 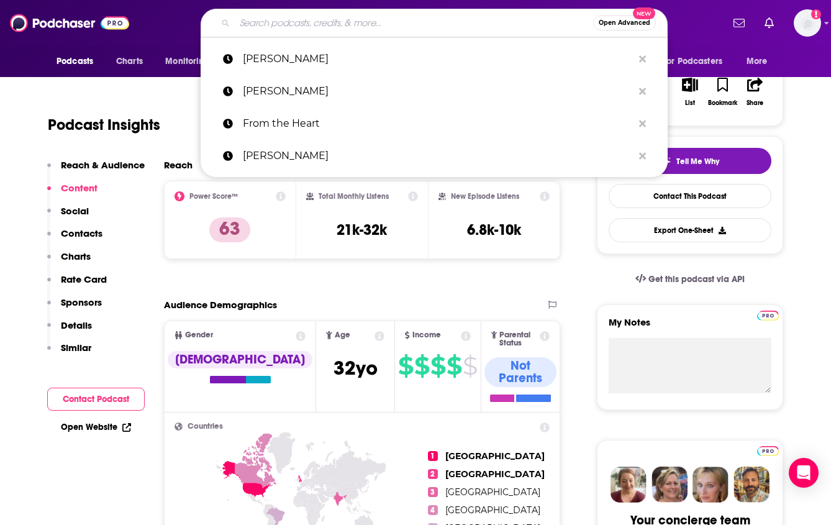 What do you see at coordinates (342, 335) in the screenshot?
I see `span: Age` at bounding box center [342, 335].